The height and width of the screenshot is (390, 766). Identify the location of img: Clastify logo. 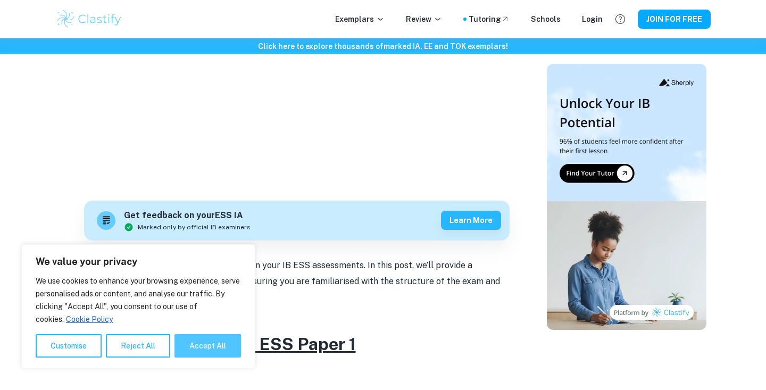
(89, 19).